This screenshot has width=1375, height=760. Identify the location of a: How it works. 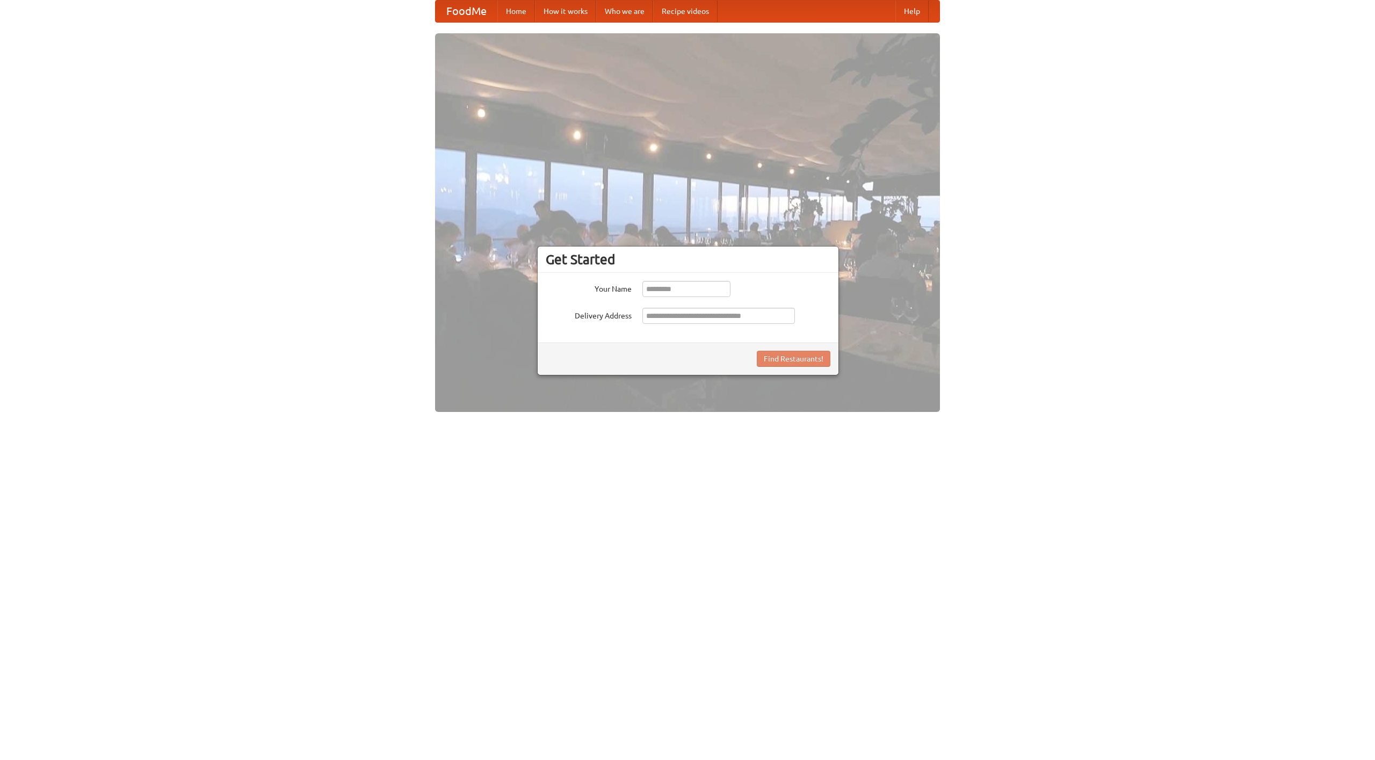
(566, 11).